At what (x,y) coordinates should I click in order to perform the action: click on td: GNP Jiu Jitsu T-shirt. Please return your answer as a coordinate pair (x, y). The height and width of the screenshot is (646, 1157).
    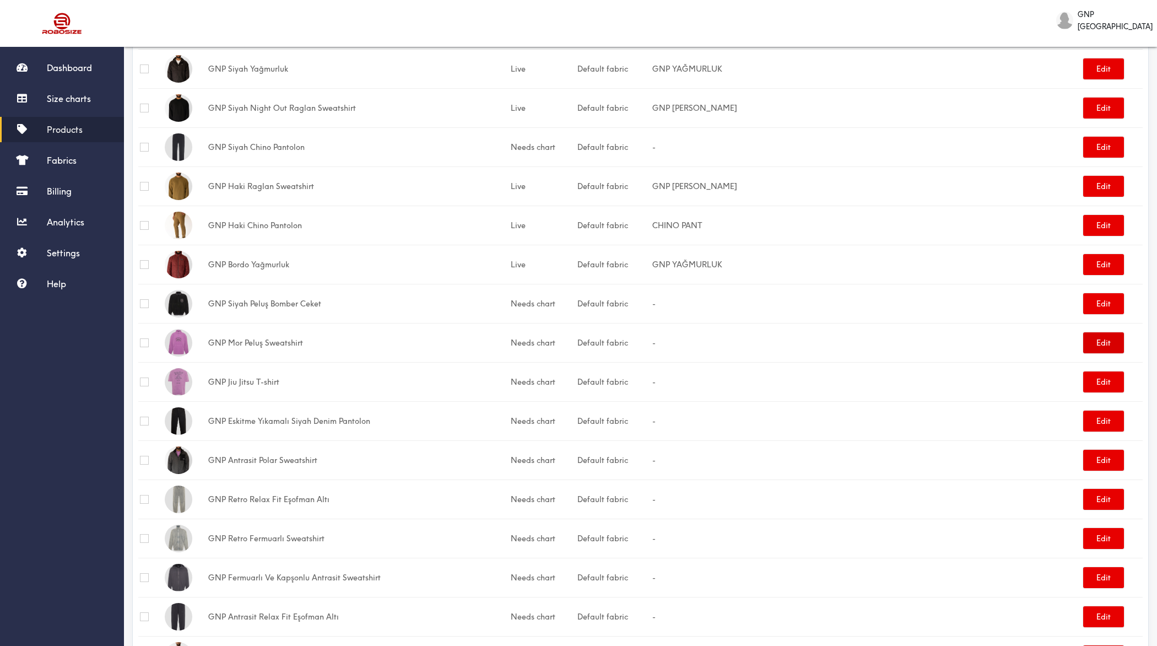
    Looking at the image, I should click on (358, 381).